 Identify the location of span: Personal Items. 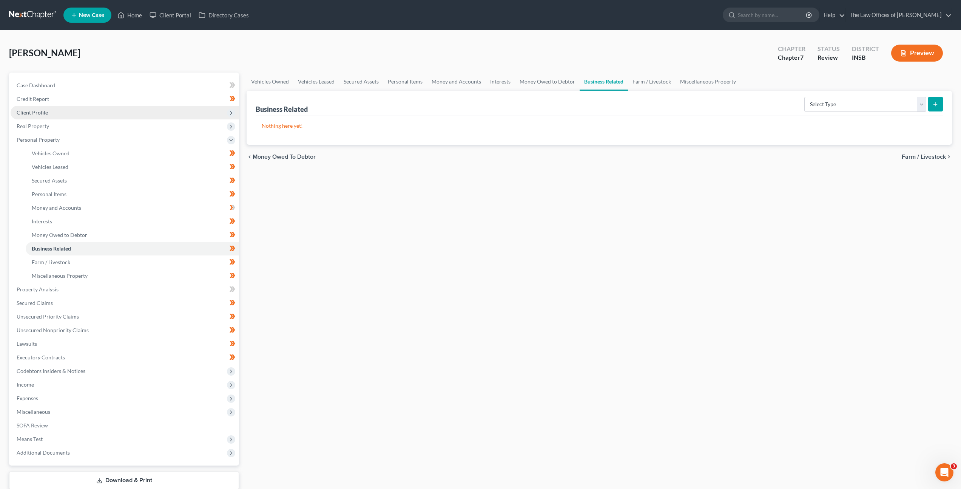
(49, 194).